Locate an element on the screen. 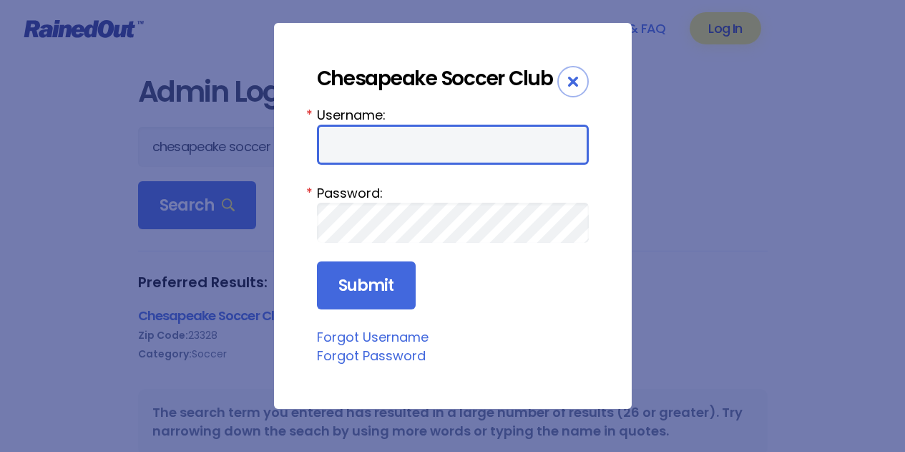 This screenshot has width=905, height=452. a: Forgot Password is located at coordinates (371, 355).